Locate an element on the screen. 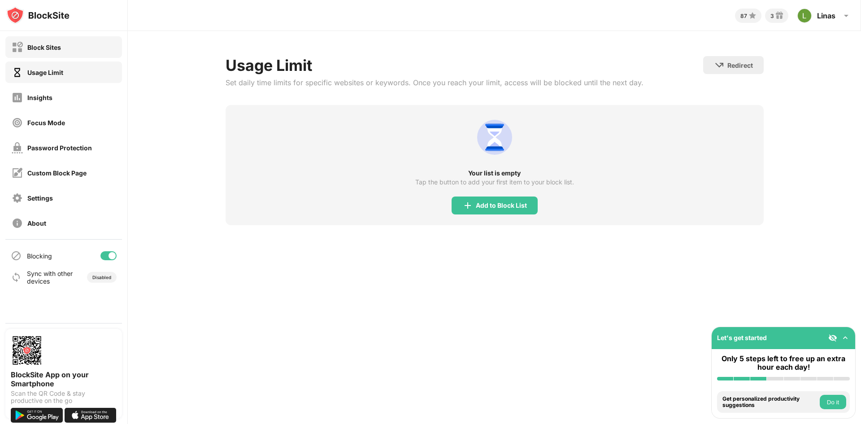  div: Get personalized productivity suggestions is located at coordinates (770, 402).